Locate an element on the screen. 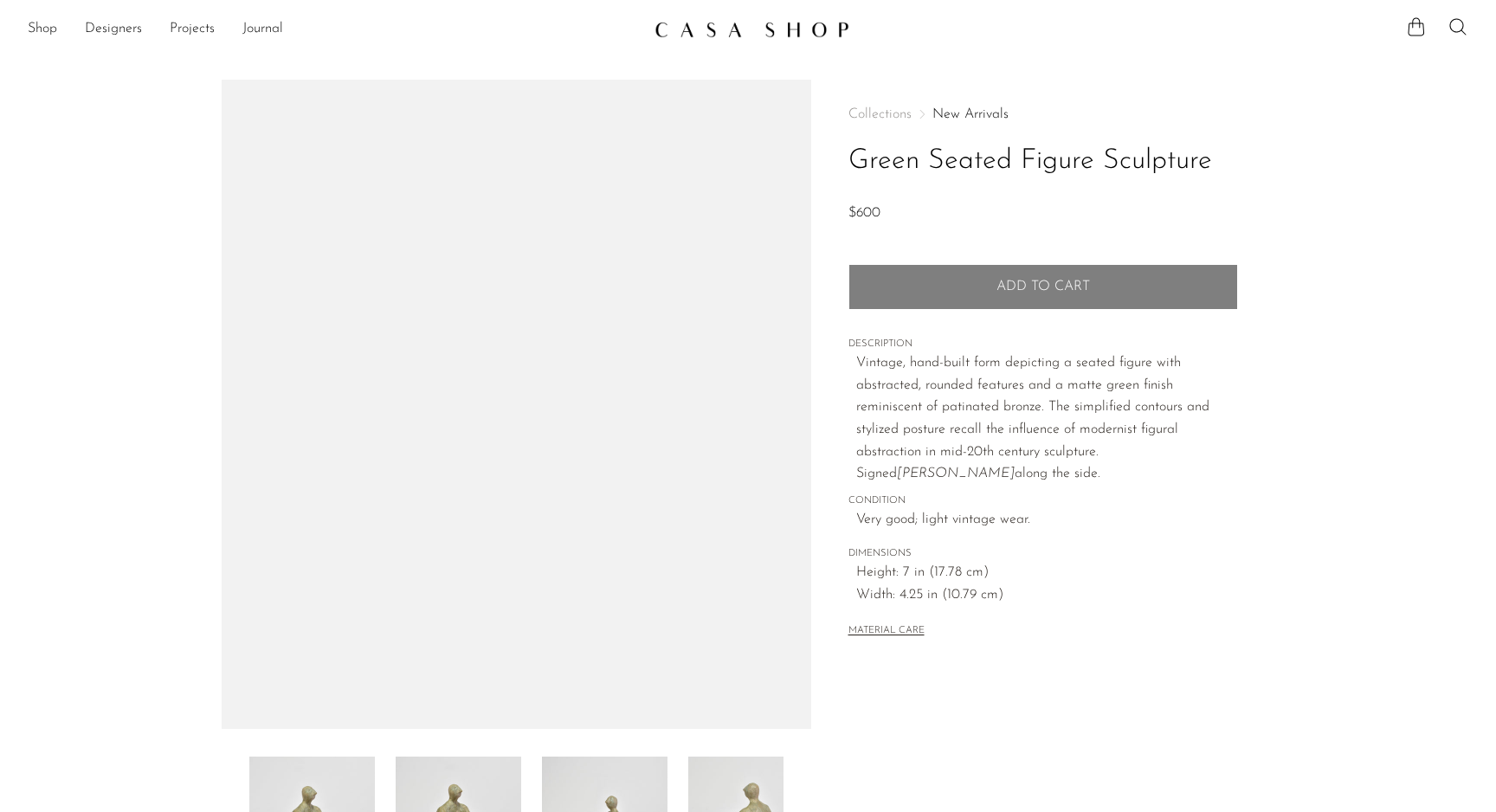 Image resolution: width=1496 pixels, height=812 pixels. nav: Breadcrumbs is located at coordinates (1043, 115).